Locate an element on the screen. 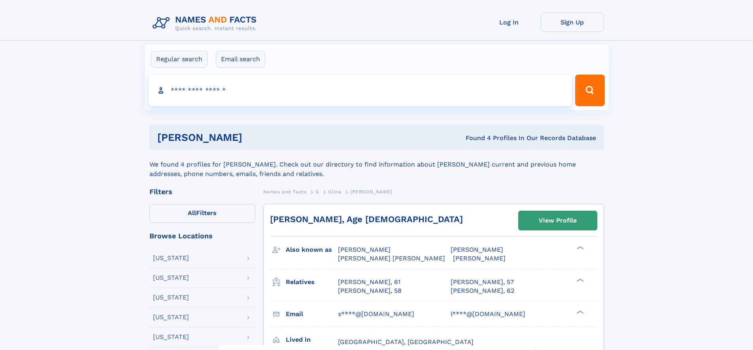  span: All is located at coordinates (192, 213).